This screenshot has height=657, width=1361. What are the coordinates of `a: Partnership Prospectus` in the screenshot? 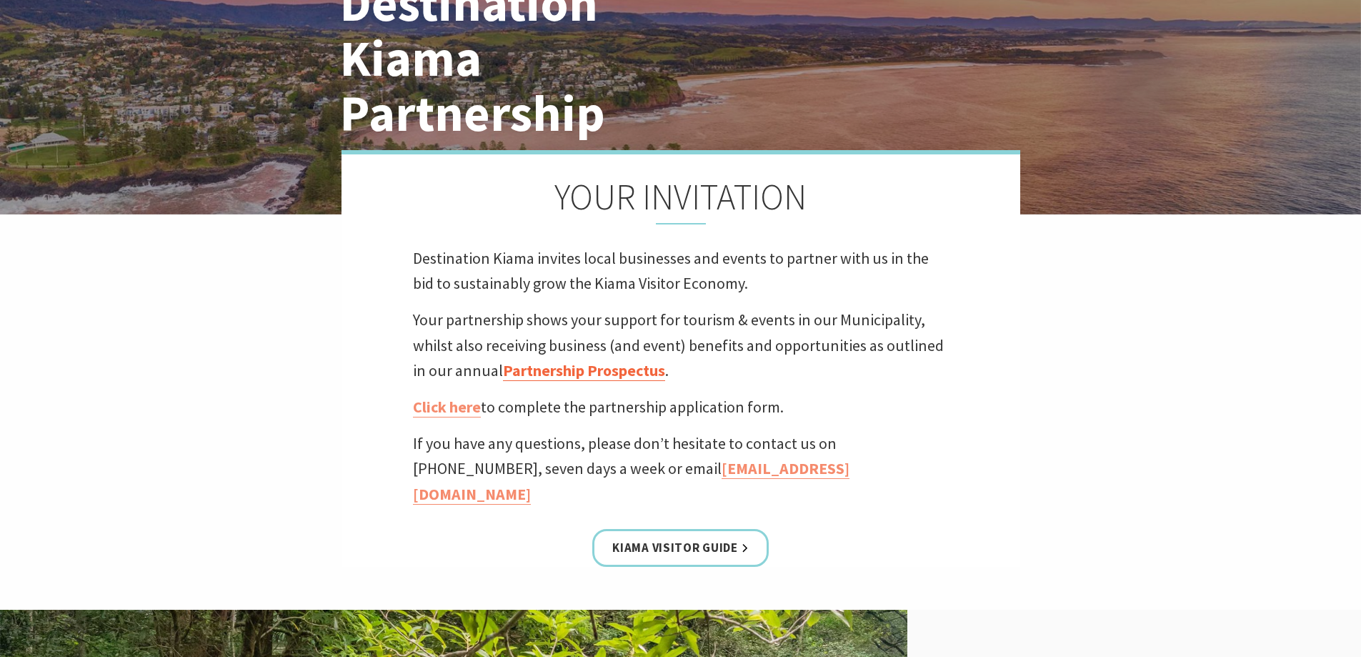 It's located at (584, 370).